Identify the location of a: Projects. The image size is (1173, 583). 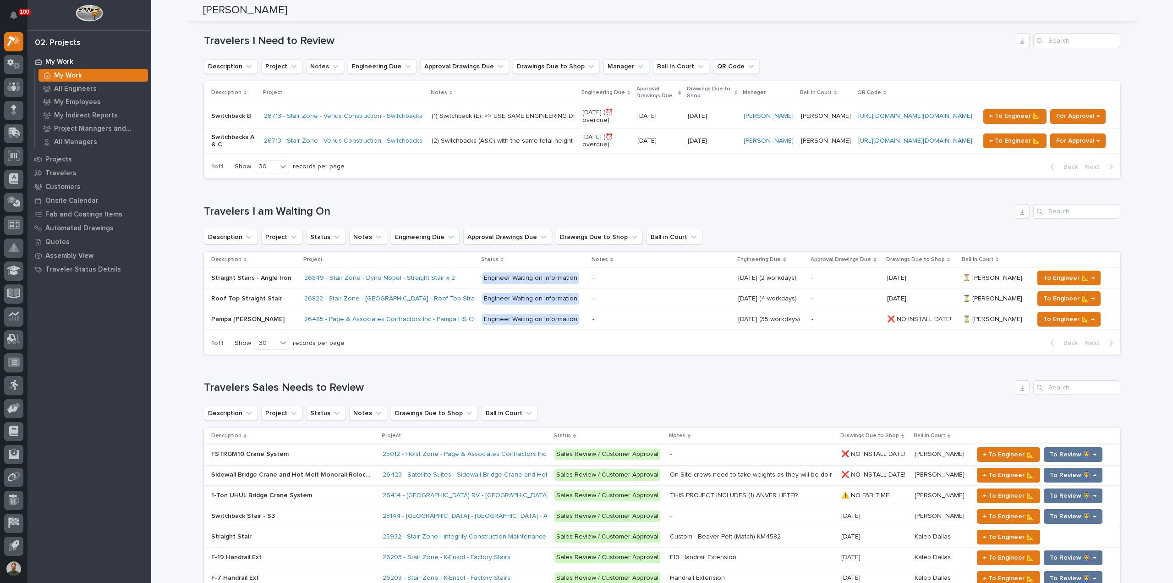
(89, 159).